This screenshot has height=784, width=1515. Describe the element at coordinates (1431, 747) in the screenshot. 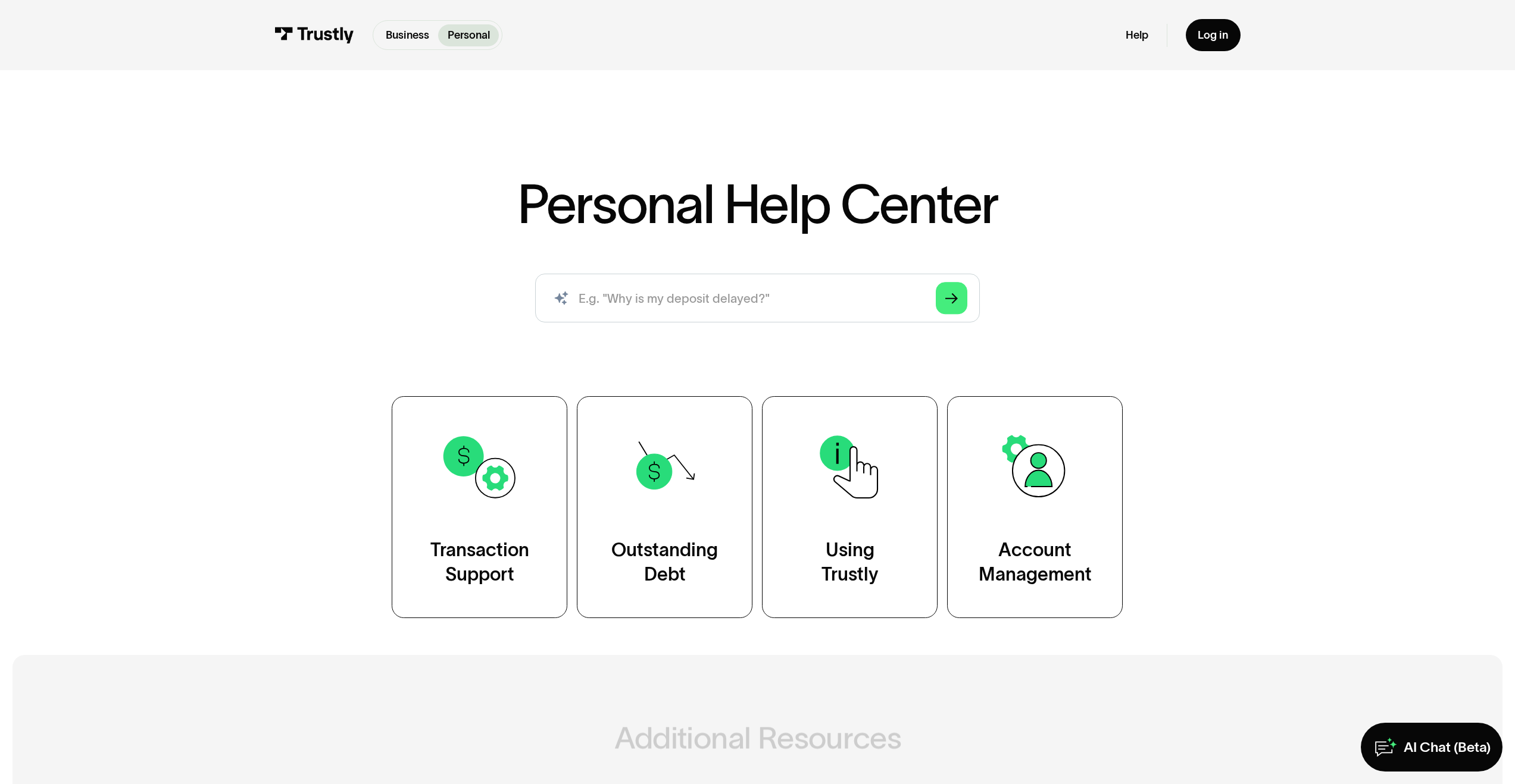

I see `a: AI Chat (Beta)` at that location.